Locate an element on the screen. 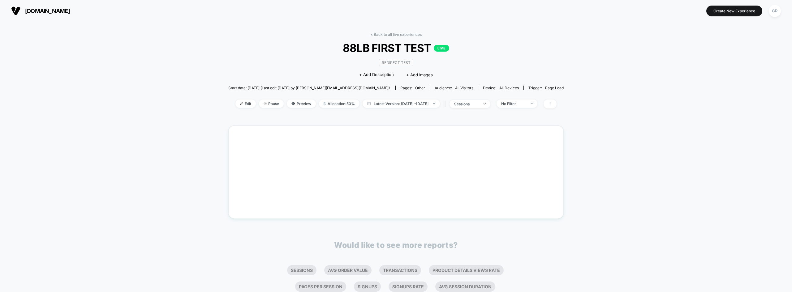 Image resolution: width=792 pixels, height=292 pixels. span: Preview is located at coordinates (301, 104).